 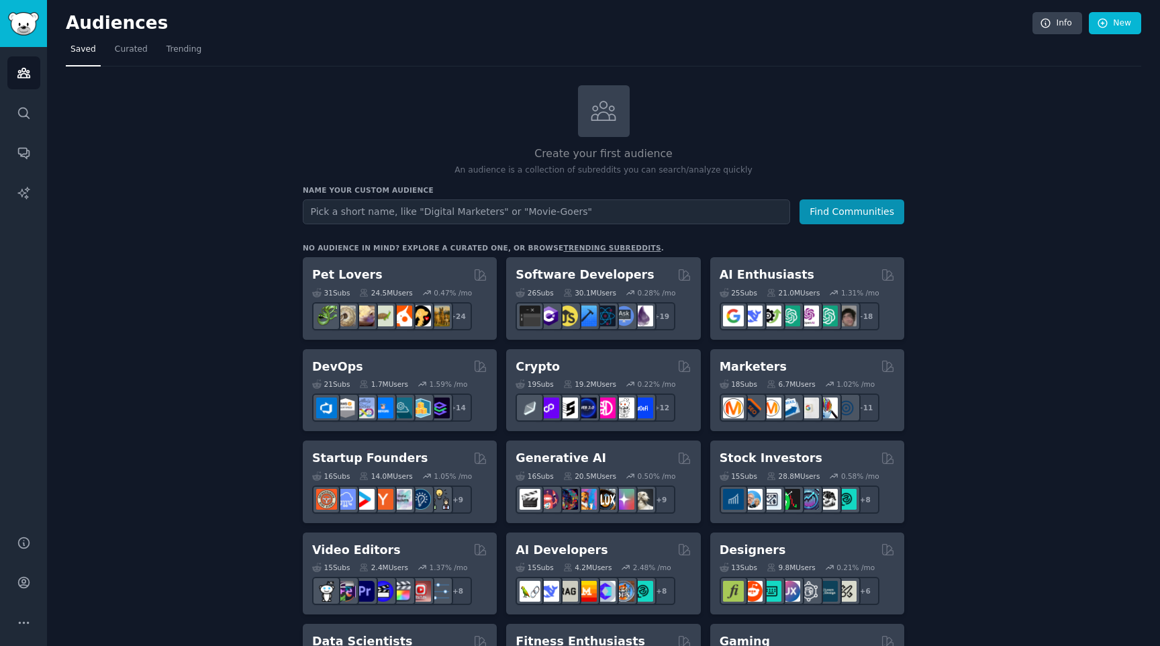 What do you see at coordinates (364, 591) in the screenshot?
I see `img: premiere` at bounding box center [364, 591].